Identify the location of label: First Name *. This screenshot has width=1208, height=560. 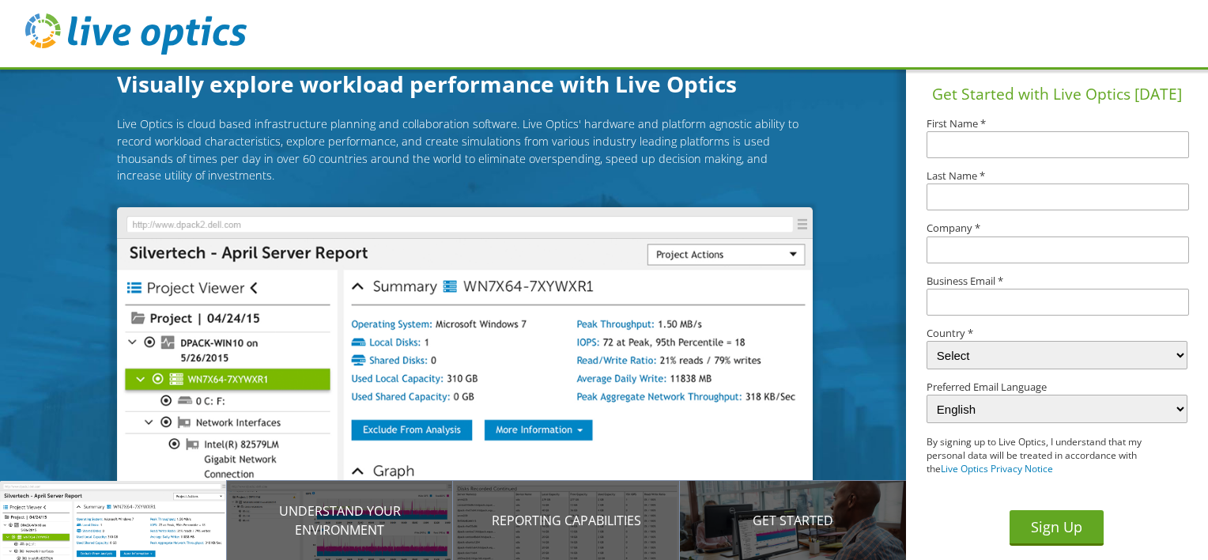
(1056, 123).